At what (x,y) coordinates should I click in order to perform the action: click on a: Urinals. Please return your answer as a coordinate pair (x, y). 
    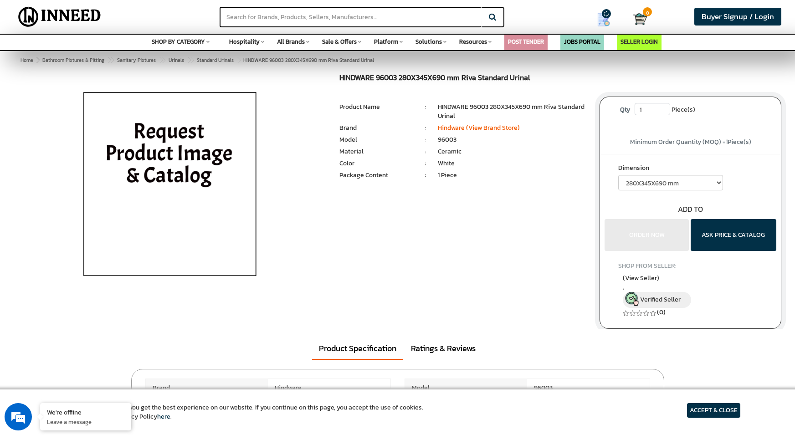
    Looking at the image, I should click on (176, 60).